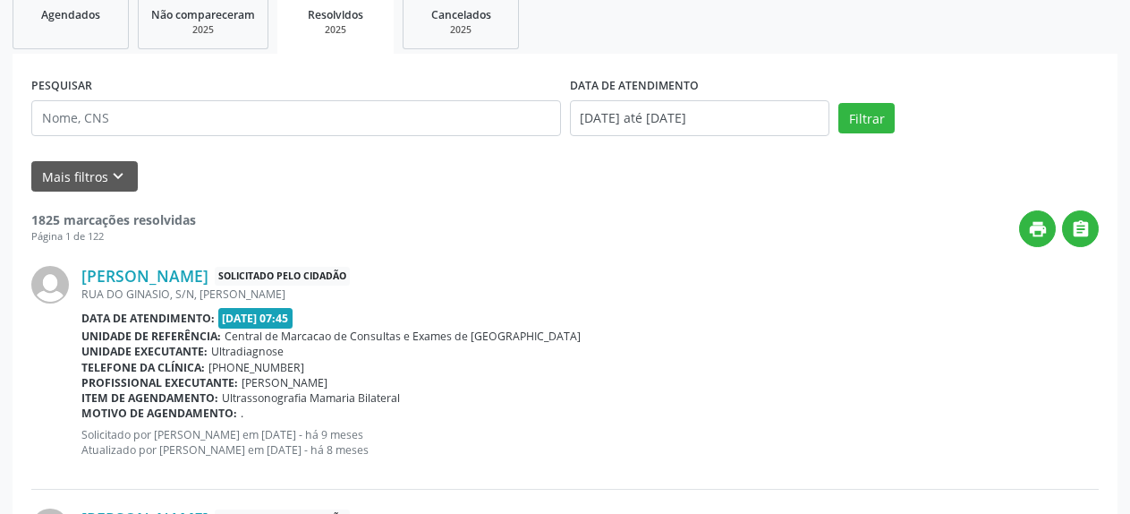 The image size is (1130, 514). What do you see at coordinates (1037, 228) in the screenshot?
I see `button: print` at bounding box center [1037, 228].